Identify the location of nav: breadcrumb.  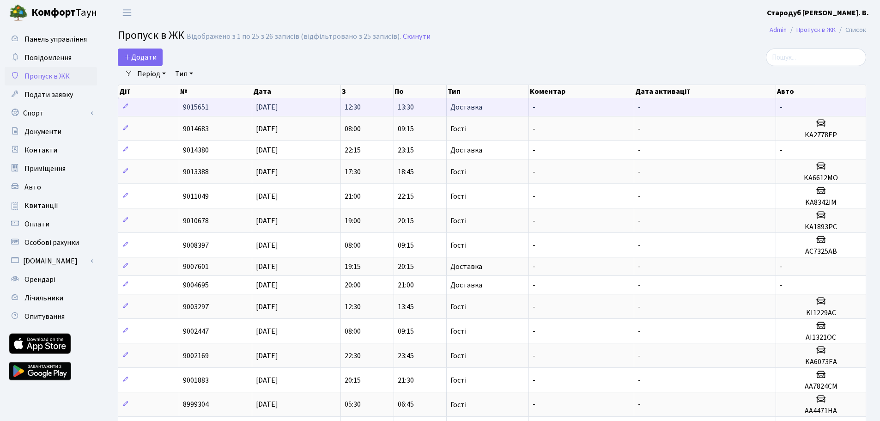
(817, 30).